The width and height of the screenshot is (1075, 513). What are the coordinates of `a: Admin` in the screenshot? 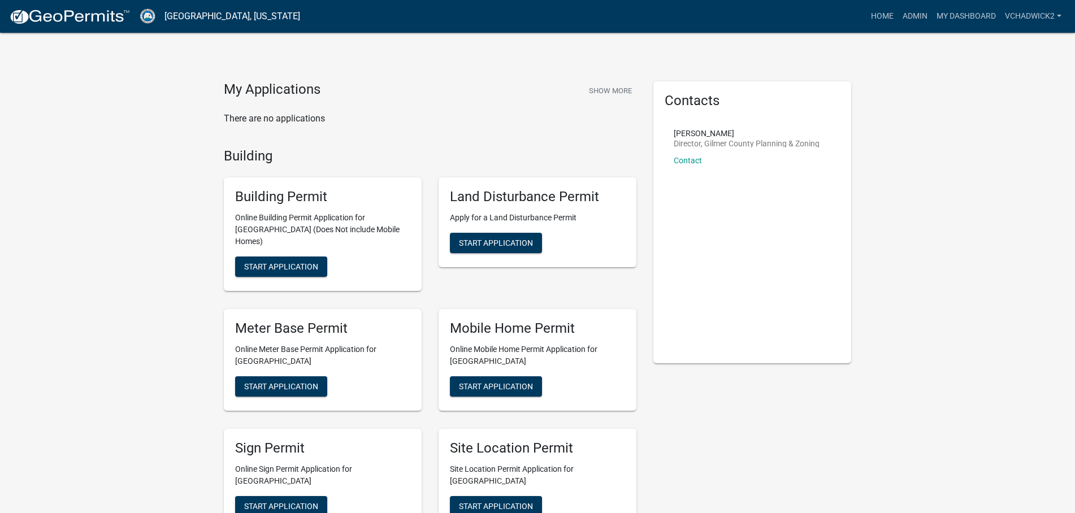 It's located at (915, 16).